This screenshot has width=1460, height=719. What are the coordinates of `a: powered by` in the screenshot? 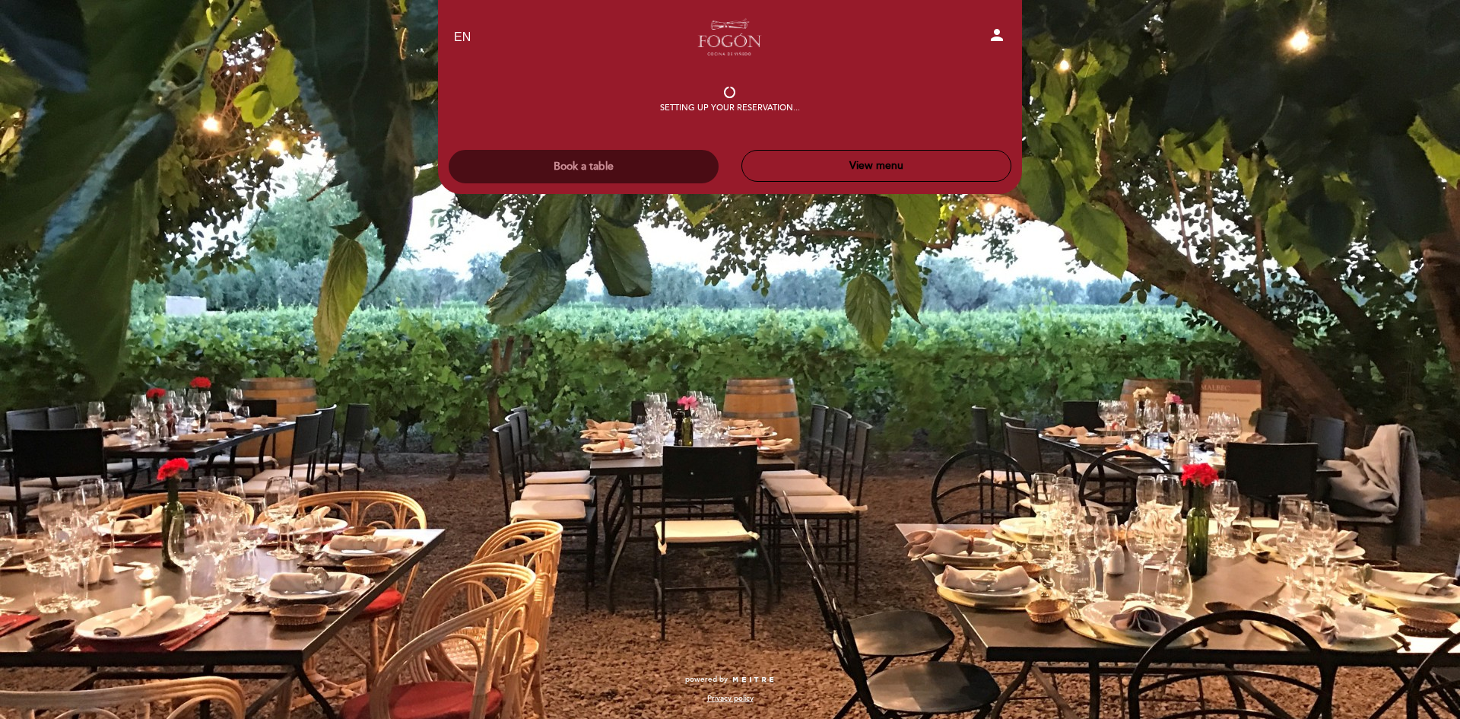 It's located at (730, 679).